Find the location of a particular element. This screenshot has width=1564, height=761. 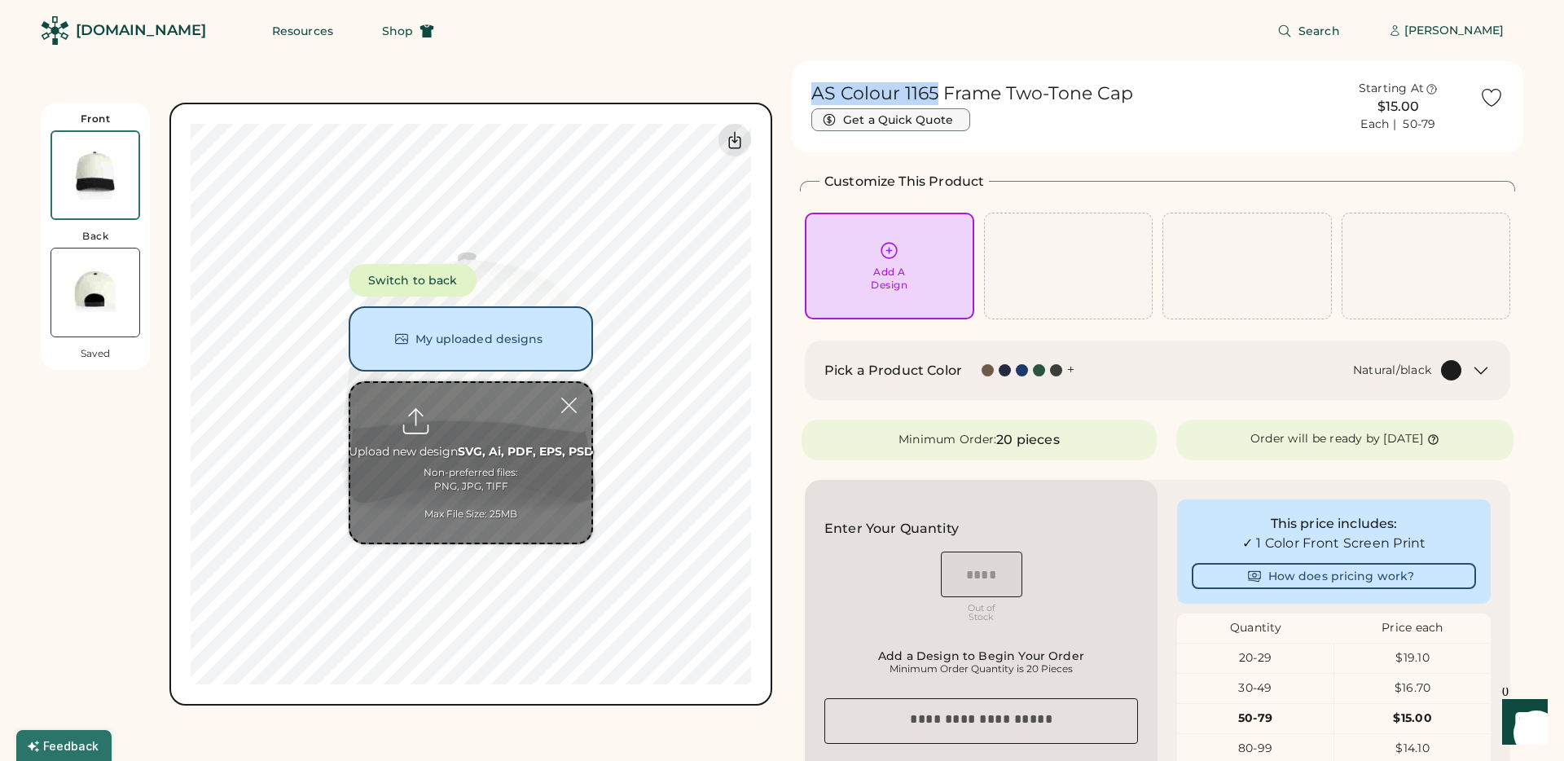

div: ✓ 1 Color Front Screen Print is located at coordinates (1334, 543).